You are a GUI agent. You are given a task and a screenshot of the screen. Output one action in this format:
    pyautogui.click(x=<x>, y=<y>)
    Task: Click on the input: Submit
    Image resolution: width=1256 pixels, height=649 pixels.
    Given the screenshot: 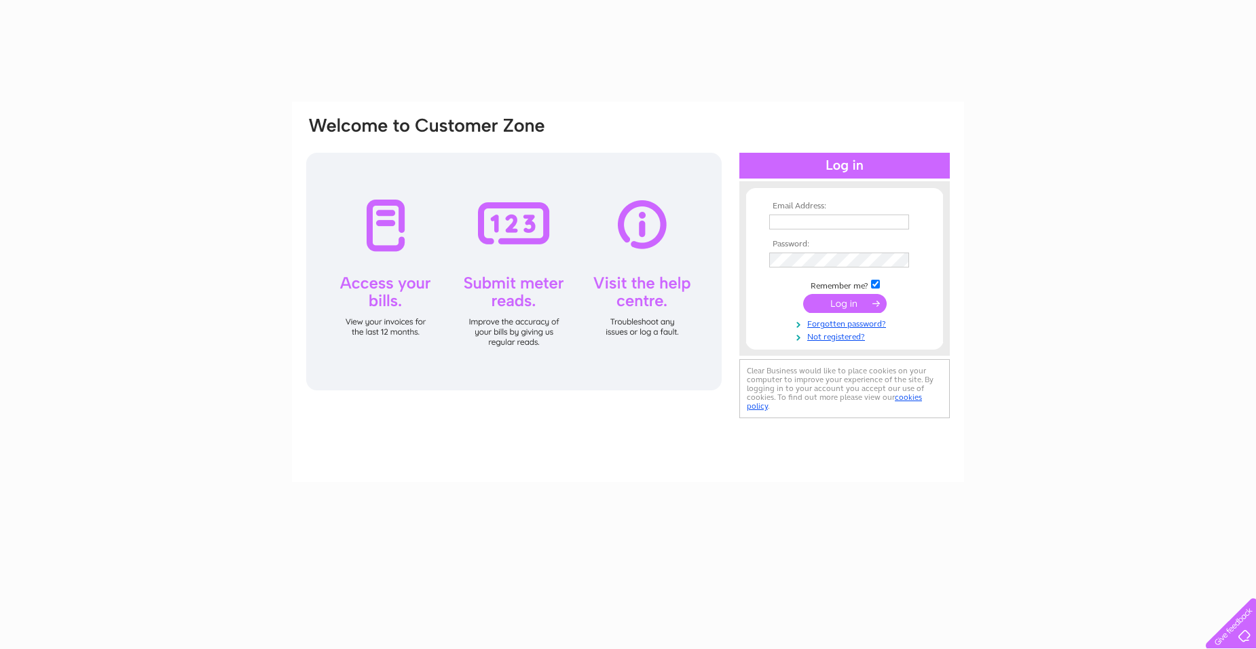 What is the action you would take?
    pyautogui.click(x=844, y=303)
    